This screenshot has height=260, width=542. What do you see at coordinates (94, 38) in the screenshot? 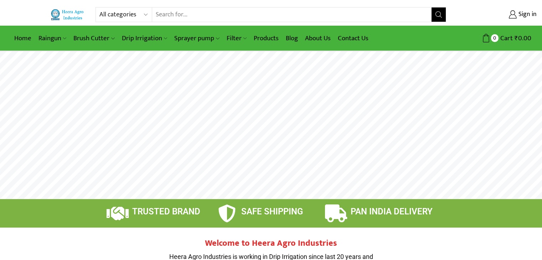
I see `a: Brush Cutter` at bounding box center [94, 38].